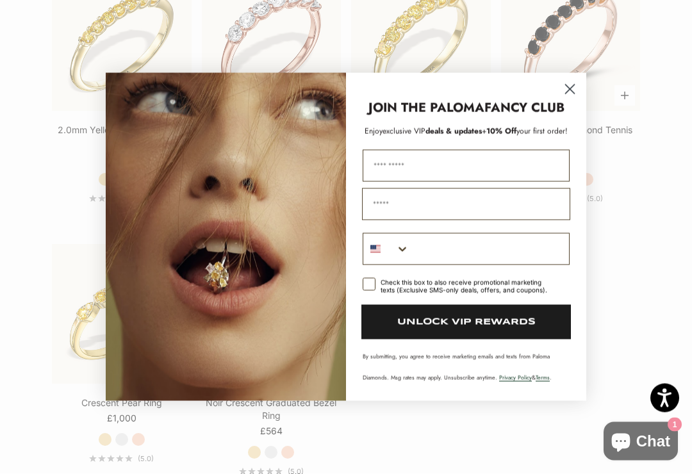 The width and height of the screenshot is (692, 474). I want to click on a: Privacy Policy, so click(515, 377).